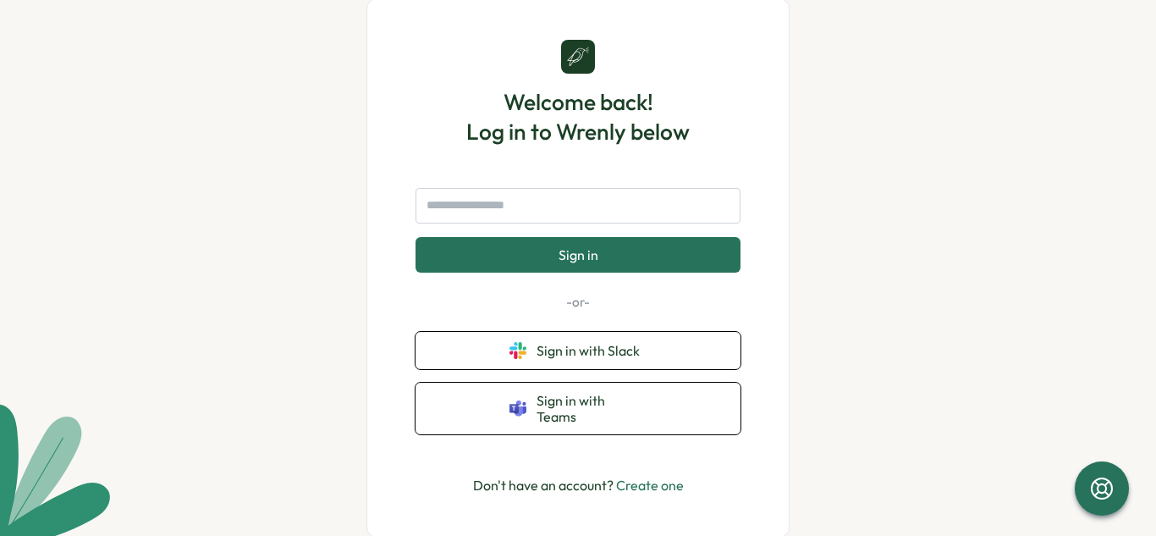  What do you see at coordinates (578, 302) in the screenshot?
I see `p: -or-` at bounding box center [578, 302].